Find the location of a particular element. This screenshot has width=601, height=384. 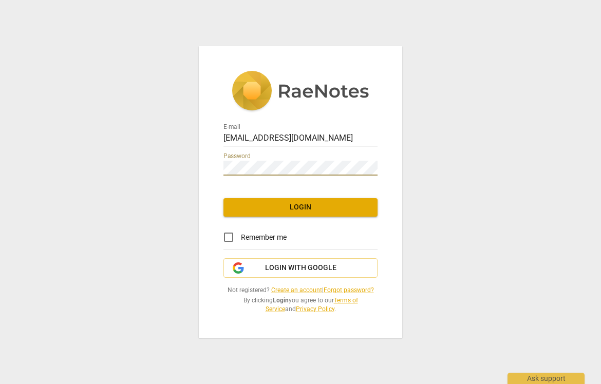

span: Login with Google is located at coordinates (300, 268).